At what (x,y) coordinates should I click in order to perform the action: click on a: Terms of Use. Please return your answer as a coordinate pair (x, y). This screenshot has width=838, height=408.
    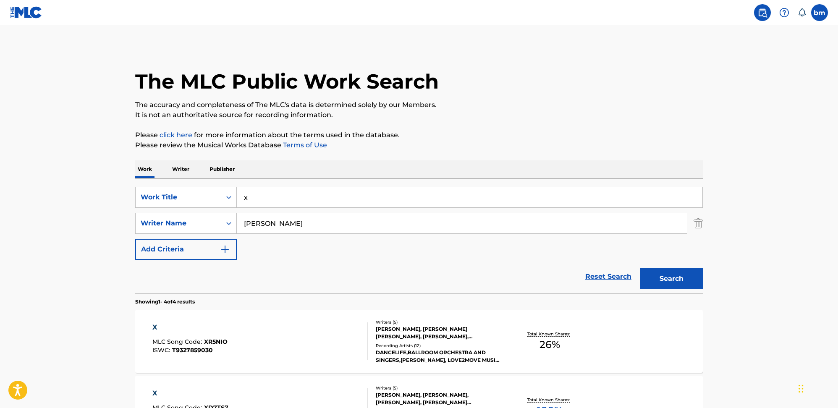
    Looking at the image, I should click on (304, 145).